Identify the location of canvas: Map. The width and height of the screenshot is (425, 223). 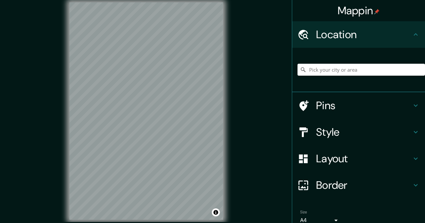
(146, 111).